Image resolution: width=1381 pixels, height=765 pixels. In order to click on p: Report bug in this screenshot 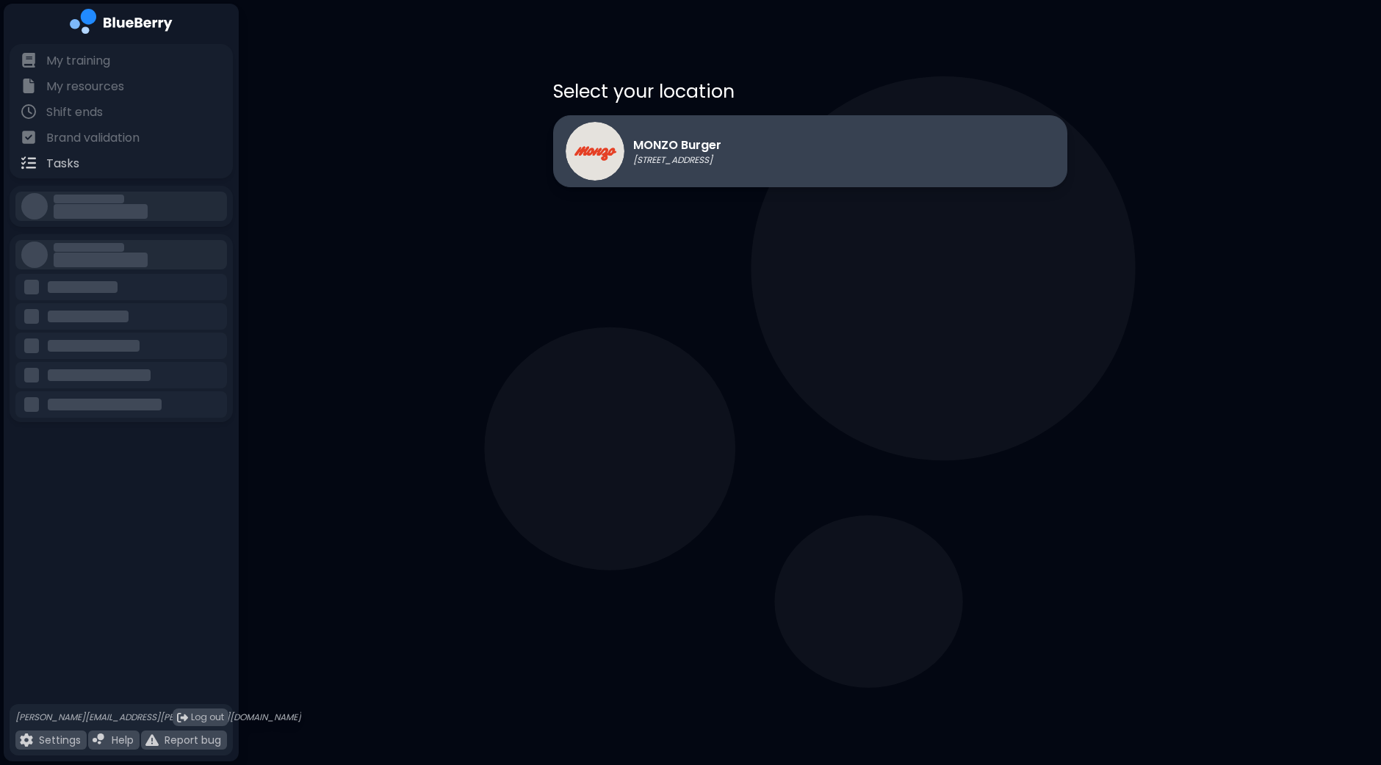, I will do `click(192, 740)`.